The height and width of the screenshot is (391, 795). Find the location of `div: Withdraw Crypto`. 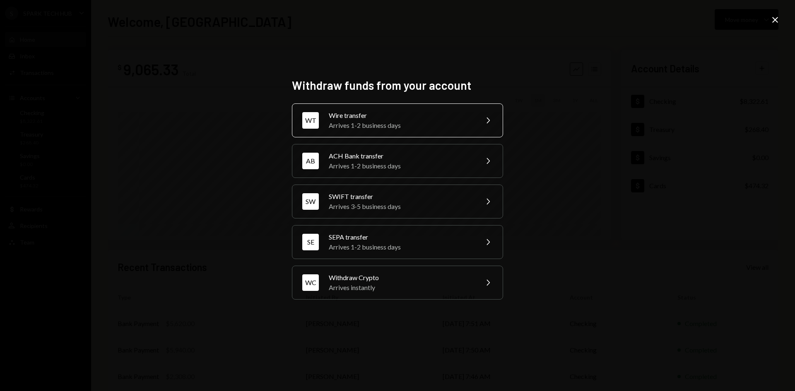

div: Withdraw Crypto is located at coordinates (401, 278).